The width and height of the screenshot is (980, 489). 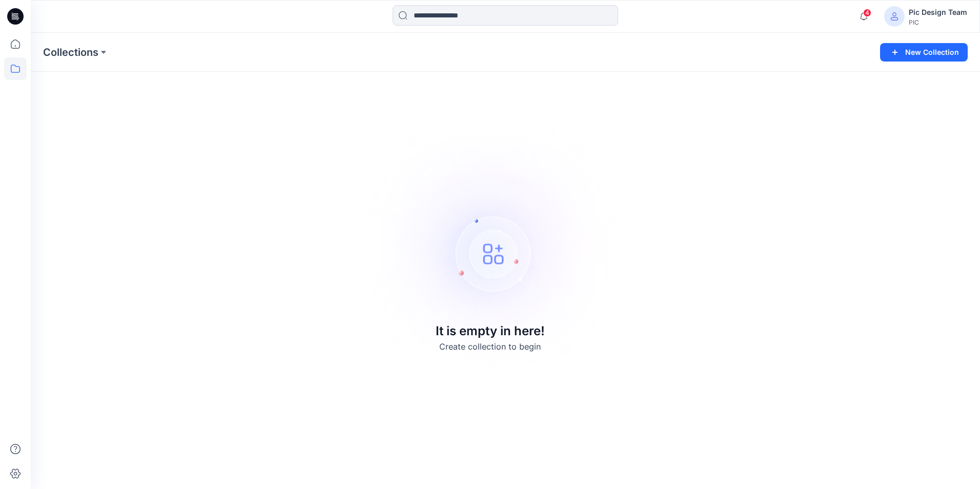 What do you see at coordinates (71, 52) in the screenshot?
I see `p: Collections` at bounding box center [71, 52].